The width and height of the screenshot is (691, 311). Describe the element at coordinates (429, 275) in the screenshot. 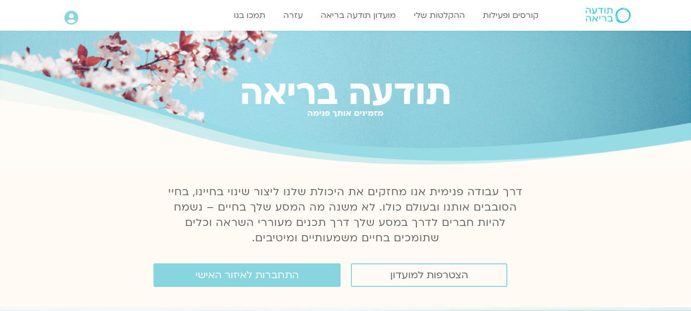

I see `a: הצטרפות למועדון` at that location.